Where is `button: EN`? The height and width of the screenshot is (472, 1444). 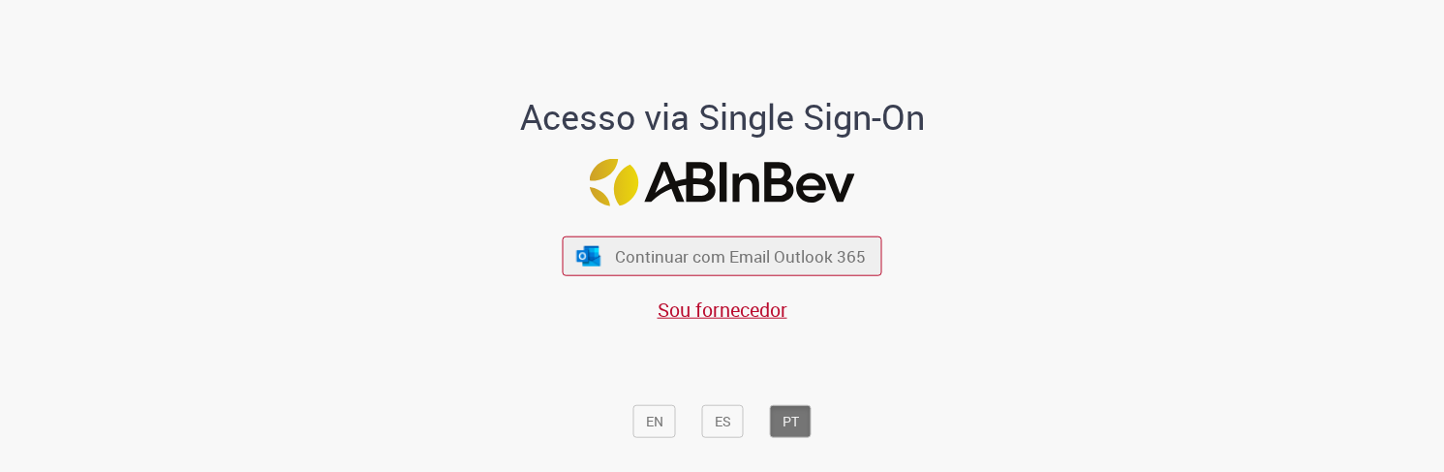 button: EN is located at coordinates (655, 421).